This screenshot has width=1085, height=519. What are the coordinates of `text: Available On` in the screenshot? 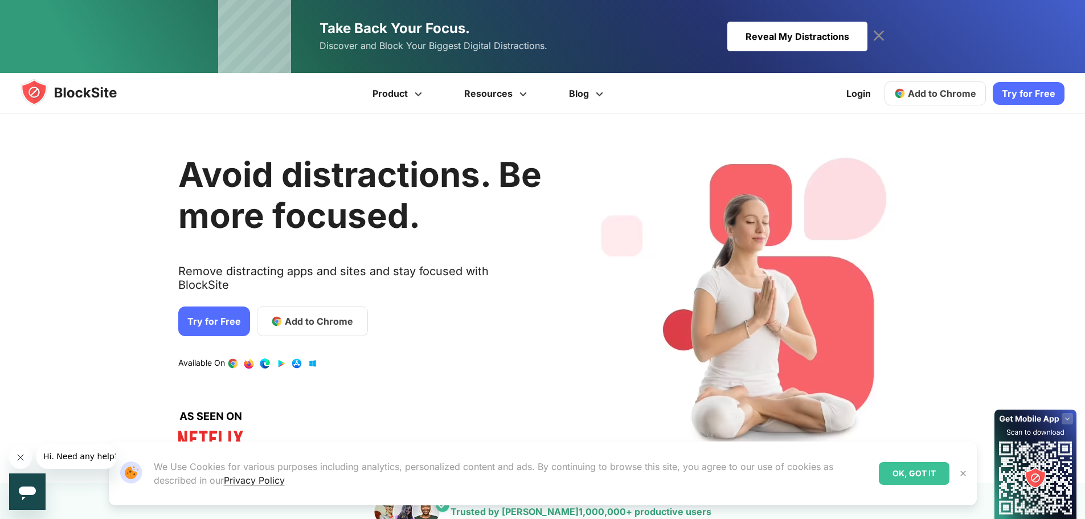 It's located at (202, 363).